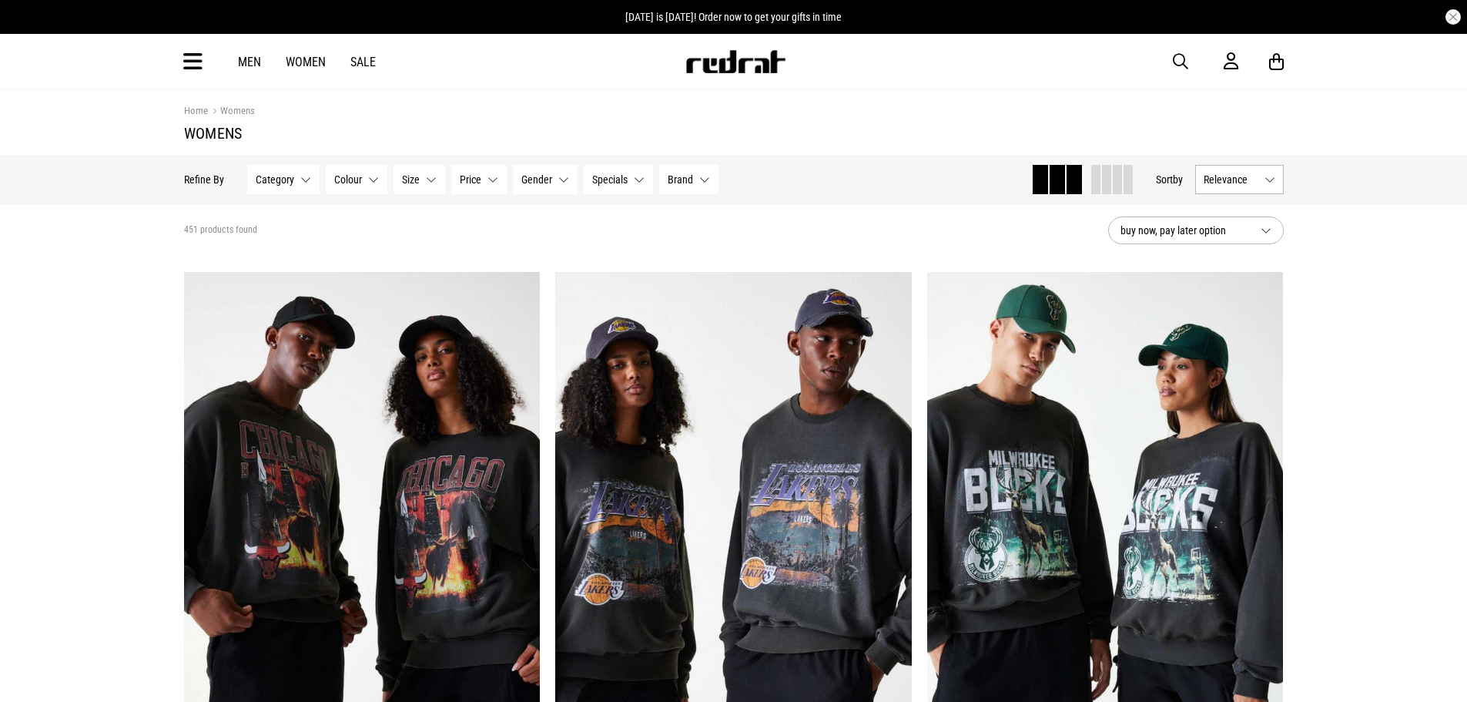  Describe the element at coordinates (471, 179) in the screenshot. I see `span: Price` at that location.